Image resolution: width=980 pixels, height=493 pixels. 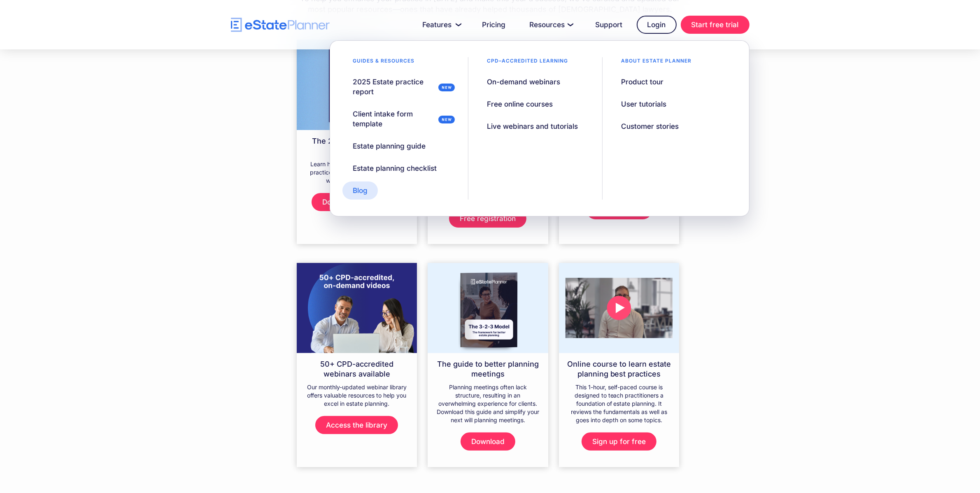 What do you see at coordinates (644, 104) in the screenshot?
I see `a: User tutorials` at bounding box center [644, 104].